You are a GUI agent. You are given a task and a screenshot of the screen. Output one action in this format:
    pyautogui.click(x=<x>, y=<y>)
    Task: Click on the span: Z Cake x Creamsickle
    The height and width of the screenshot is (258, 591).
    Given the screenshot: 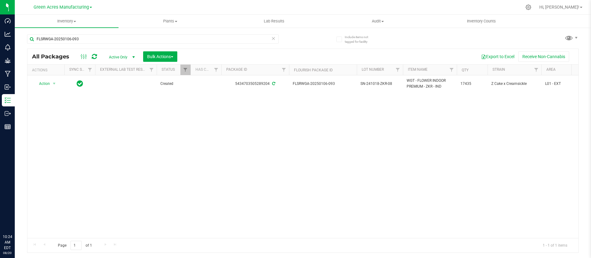 What is the action you would take?
    pyautogui.click(x=514, y=84)
    